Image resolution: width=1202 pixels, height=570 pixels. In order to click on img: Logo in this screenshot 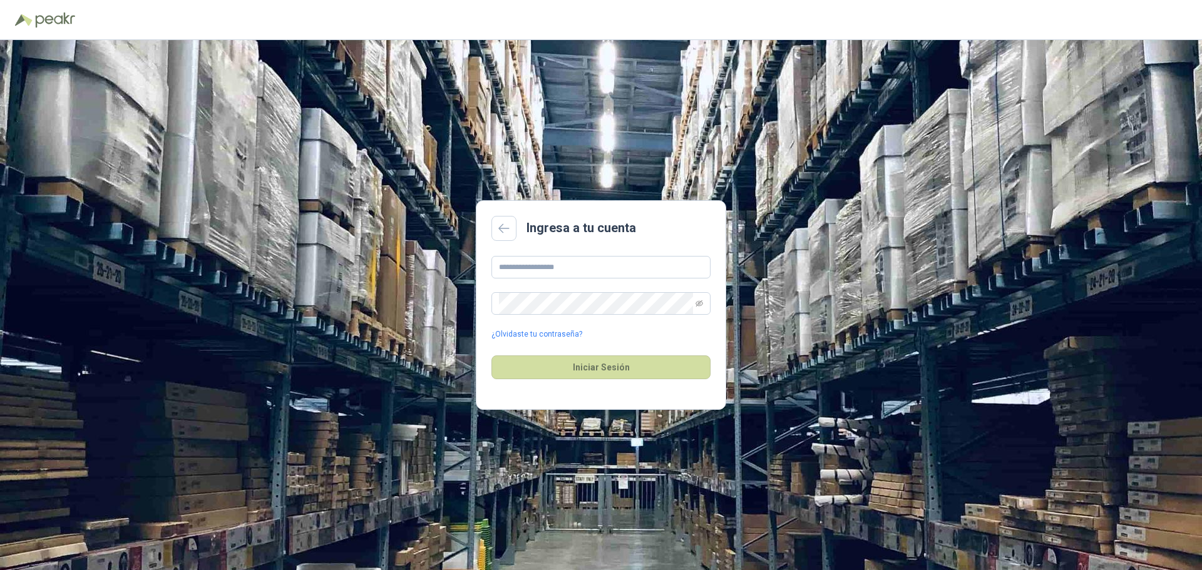, I will do `click(24, 20)`.